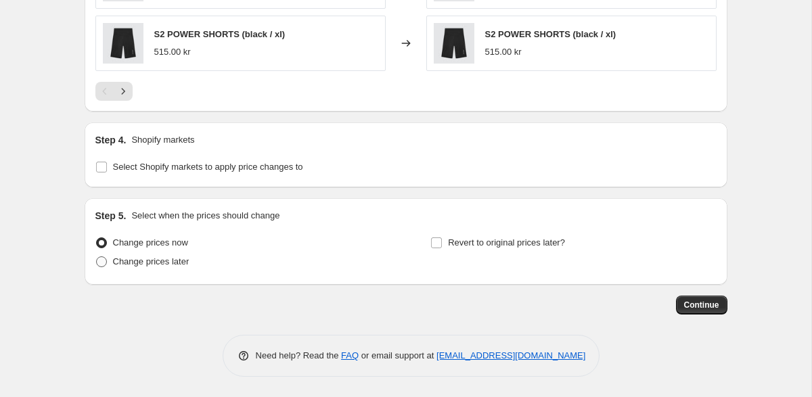  What do you see at coordinates (162, 140) in the screenshot?
I see `p: Shopify markets` at bounding box center [162, 140].